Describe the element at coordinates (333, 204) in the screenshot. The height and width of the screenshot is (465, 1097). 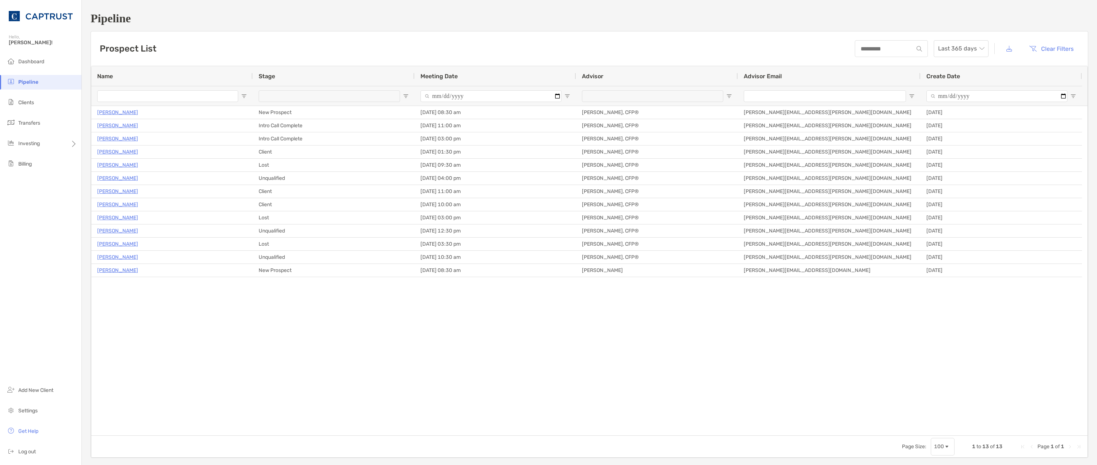
I see `div: Client` at that location.